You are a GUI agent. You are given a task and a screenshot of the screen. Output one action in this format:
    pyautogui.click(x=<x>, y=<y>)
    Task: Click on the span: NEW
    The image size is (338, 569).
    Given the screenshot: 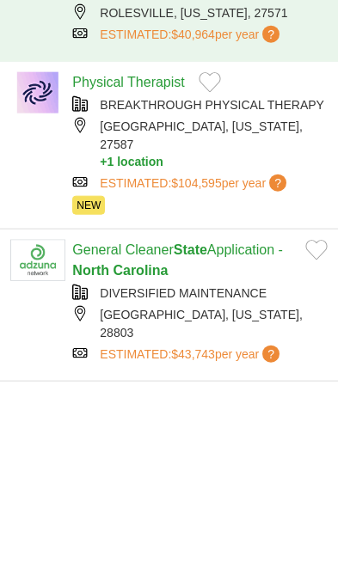 What is the action you would take?
    pyautogui.click(x=88, y=205)
    